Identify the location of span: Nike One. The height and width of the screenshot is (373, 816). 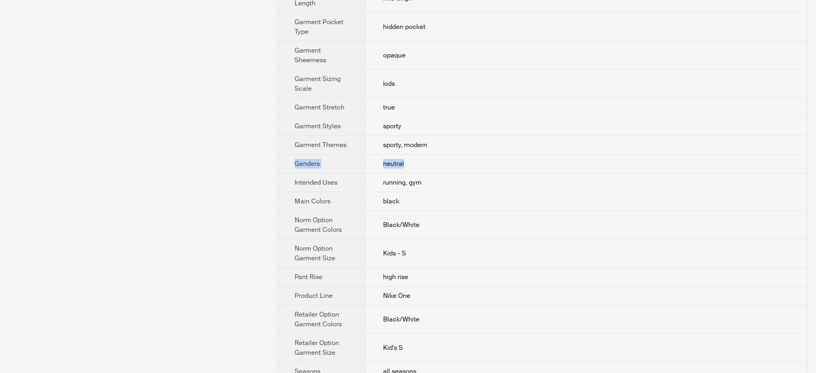
(397, 296).